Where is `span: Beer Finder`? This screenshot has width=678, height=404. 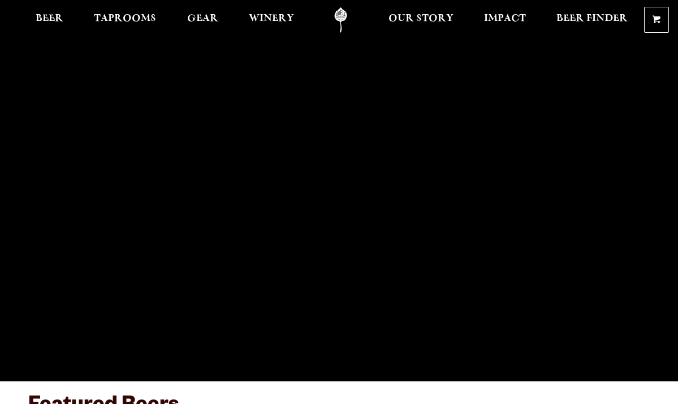
span: Beer Finder is located at coordinates (592, 19).